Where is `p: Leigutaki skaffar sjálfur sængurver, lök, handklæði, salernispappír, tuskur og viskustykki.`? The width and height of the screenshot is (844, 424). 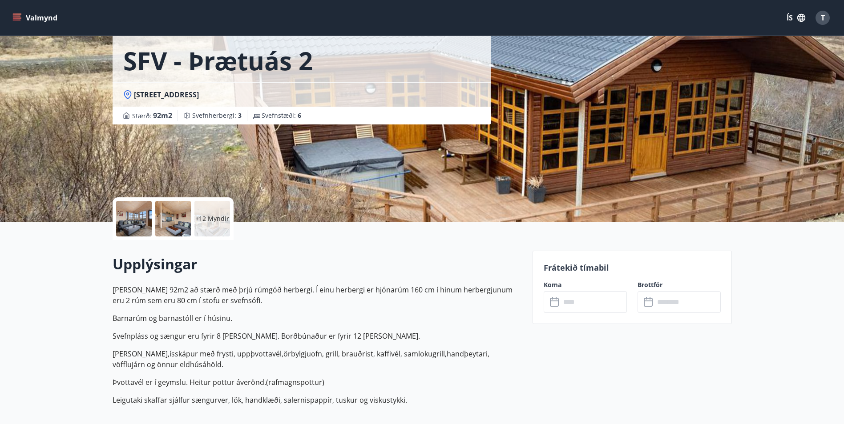
p: Leigutaki skaffar sjálfur sængurver, lök, handklæði, salernispappír, tuskur og viskustykki. is located at coordinates (317, 400).